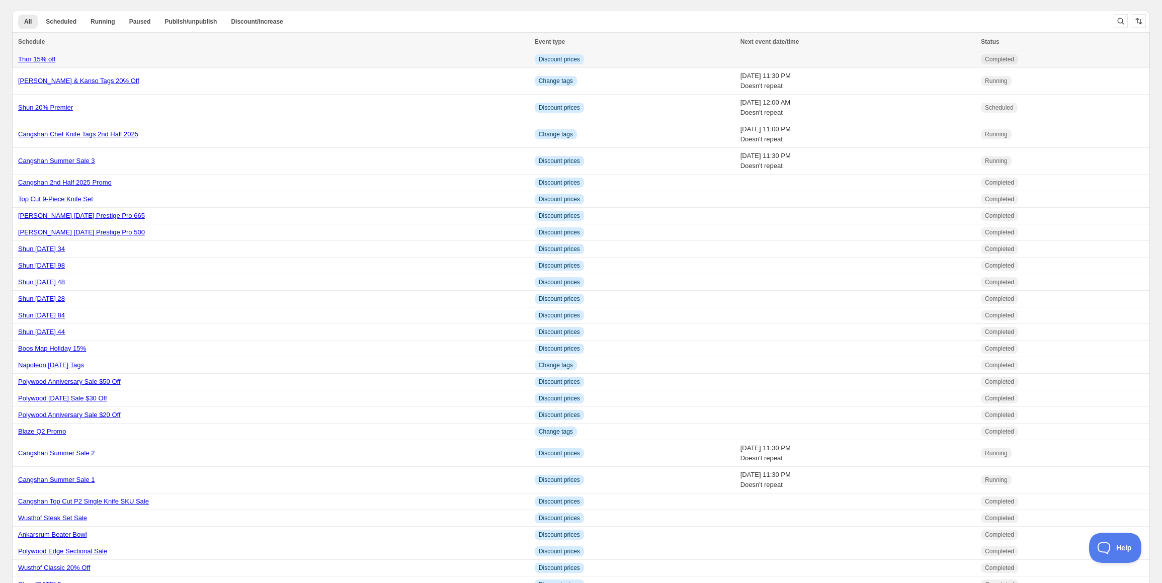 This screenshot has height=583, width=1162. I want to click on span: All, so click(28, 22).